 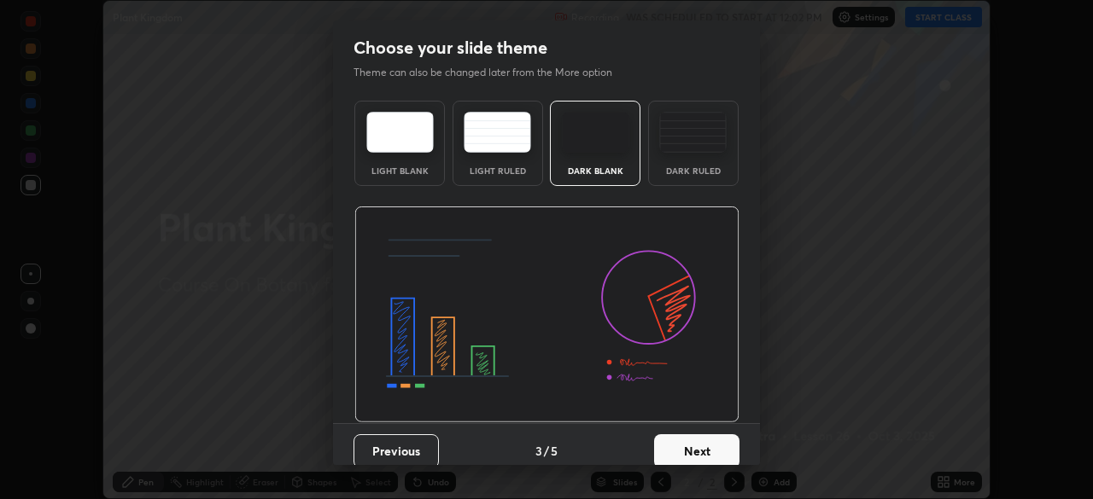 What do you see at coordinates (697, 452) in the screenshot?
I see `button: Next` at bounding box center [697, 452].